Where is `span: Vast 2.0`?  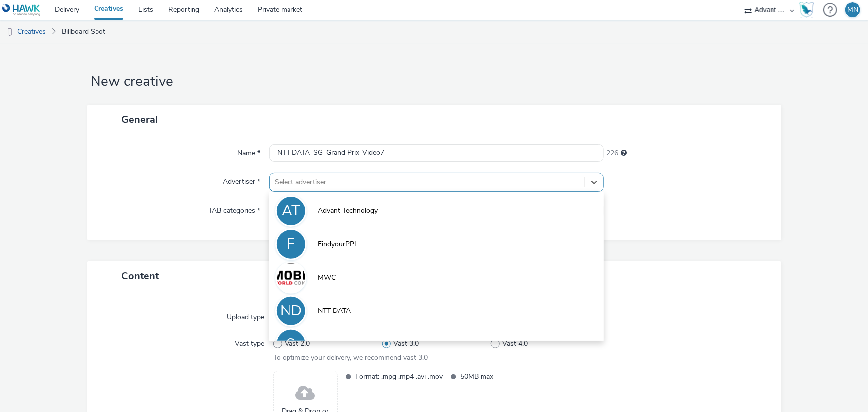
span: Vast 2.0 is located at coordinates (297, 344).